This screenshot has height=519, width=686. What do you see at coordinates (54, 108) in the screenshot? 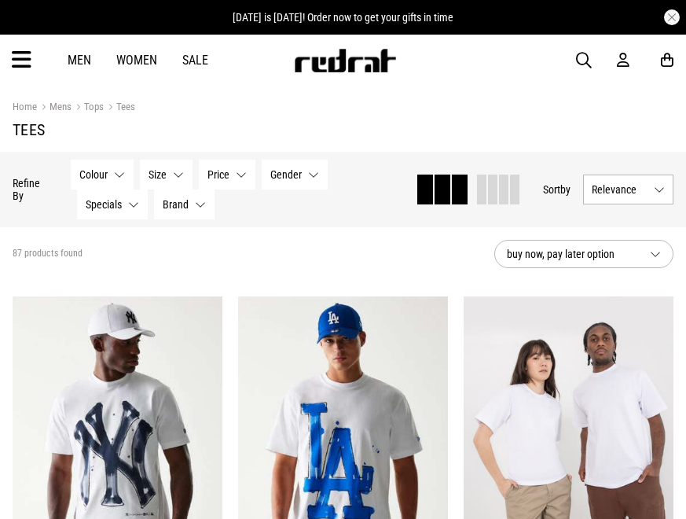
I see `a: Mens` at bounding box center [54, 108].